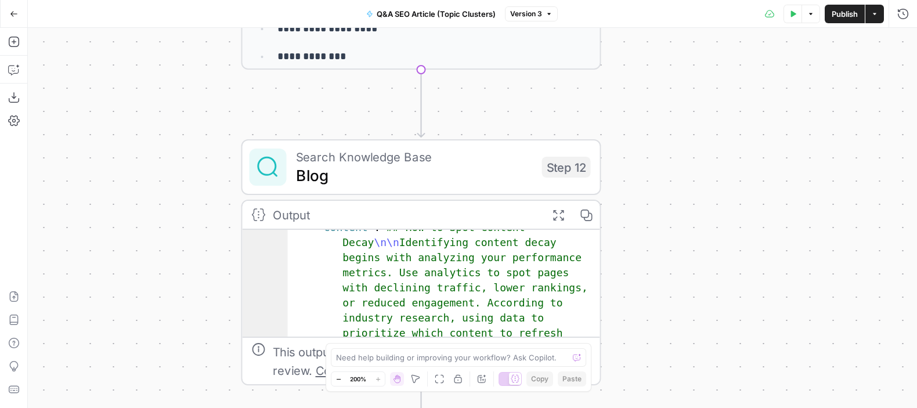 The width and height of the screenshot is (917, 408). Describe the element at coordinates (421, 262) in the screenshot. I see `div: Search Knowledge BaseBlogStep 12Output "content":"## How to Spot Content Decay\n\nIdentifying con...` at that location.